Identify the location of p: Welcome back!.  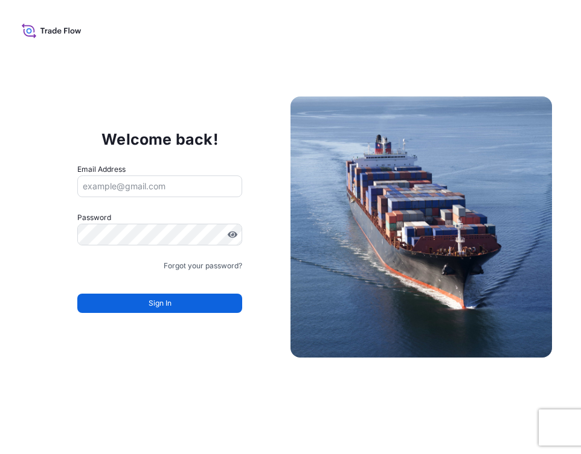
(159, 139).